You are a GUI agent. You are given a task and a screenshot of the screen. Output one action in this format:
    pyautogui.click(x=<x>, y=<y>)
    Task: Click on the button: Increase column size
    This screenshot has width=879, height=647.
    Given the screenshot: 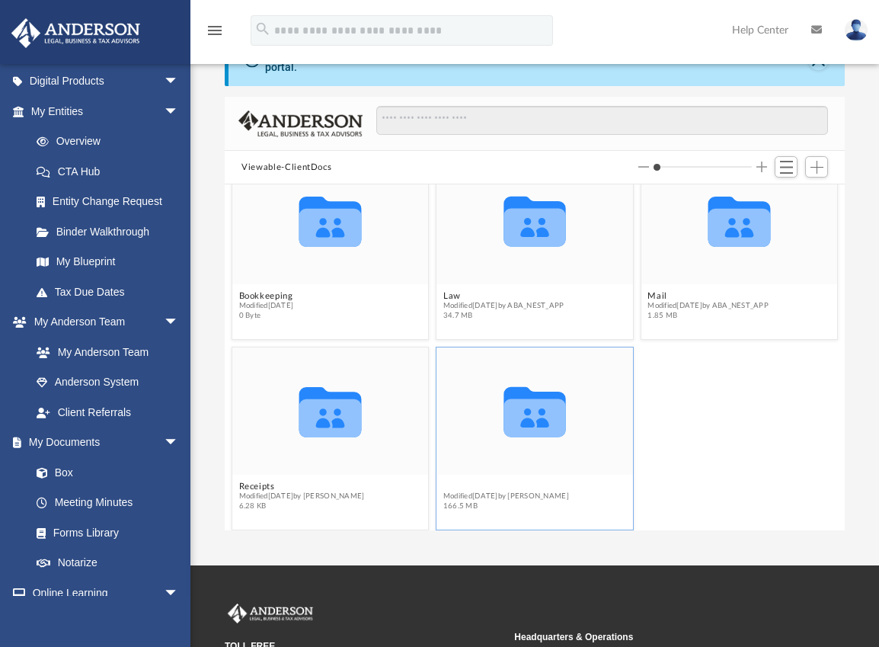 What is the action you would take?
    pyautogui.click(x=762, y=167)
    